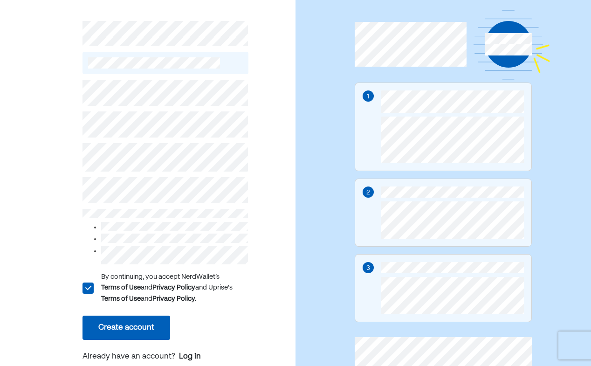 The width and height of the screenshot is (591, 366). What do you see at coordinates (126, 328) in the screenshot?
I see `button: Create account` at bounding box center [126, 328].